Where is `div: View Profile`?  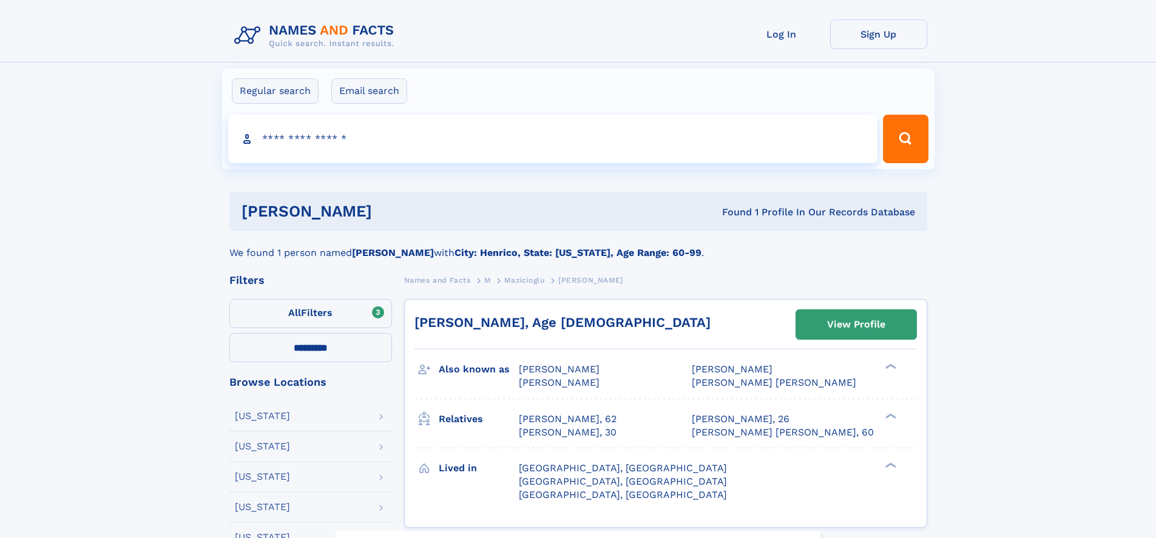
div: View Profile is located at coordinates (856, 325).